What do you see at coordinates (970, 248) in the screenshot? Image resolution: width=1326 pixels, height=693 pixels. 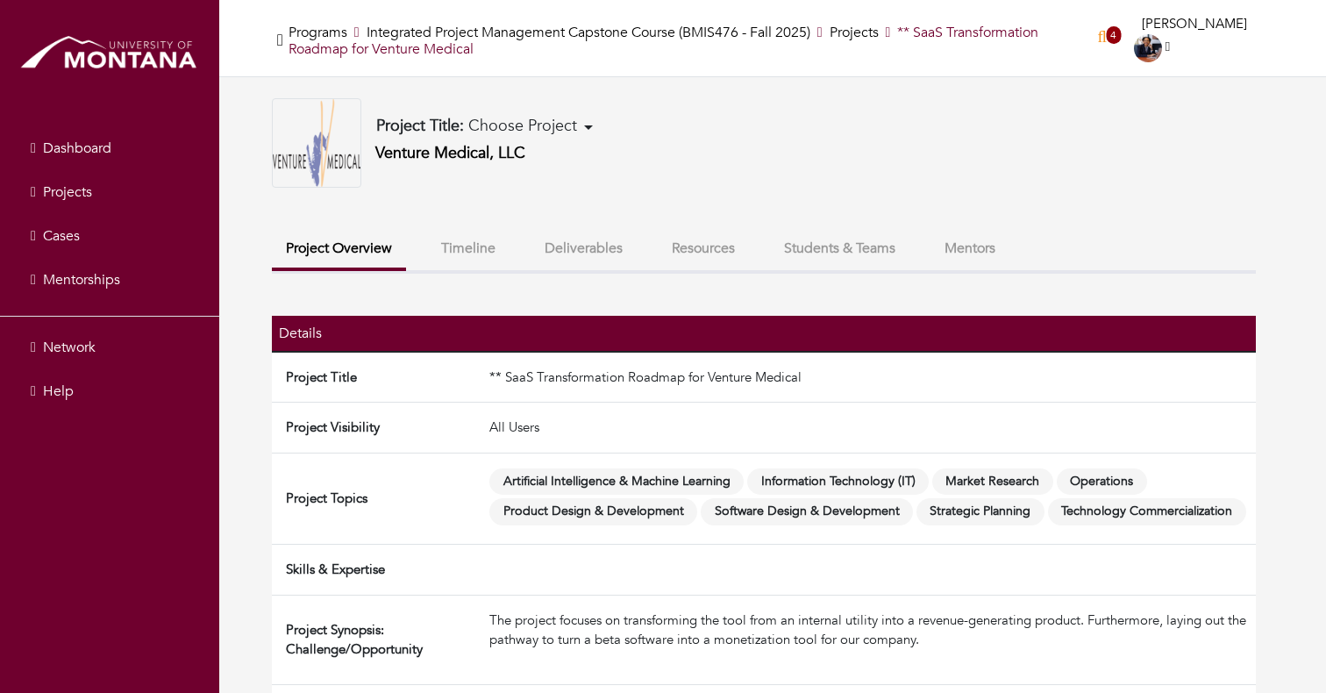 I see `button: Mentors` at bounding box center [970, 248].